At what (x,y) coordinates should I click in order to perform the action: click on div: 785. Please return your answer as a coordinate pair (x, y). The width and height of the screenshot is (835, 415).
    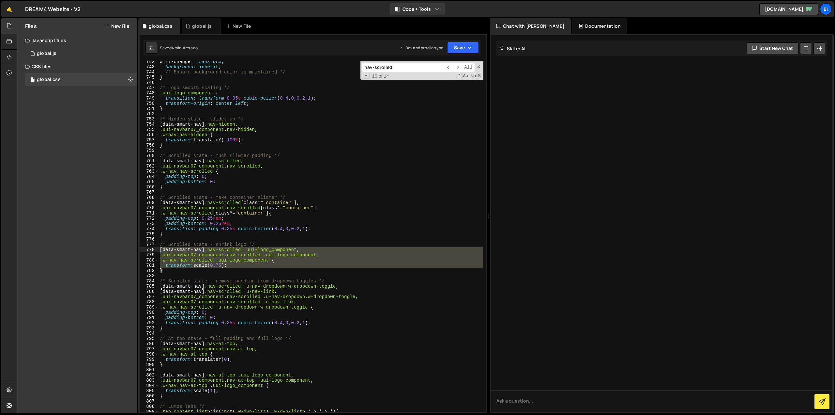
    Looking at the image, I should click on (149, 286).